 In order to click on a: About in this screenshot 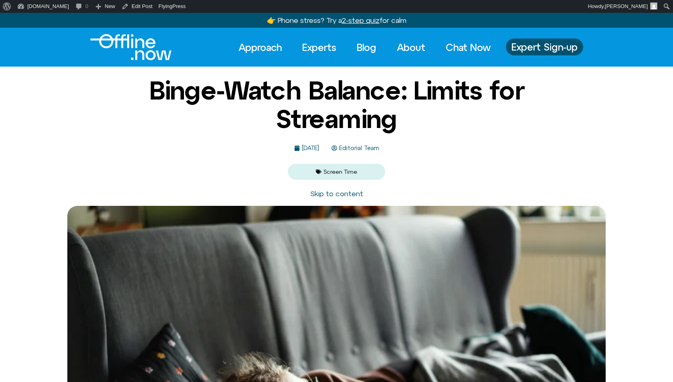, I will do `click(411, 47)`.